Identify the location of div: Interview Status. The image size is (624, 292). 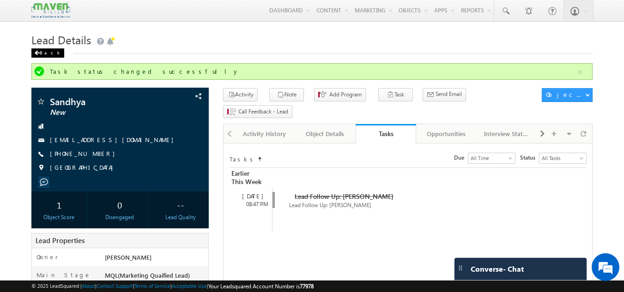
(506, 134).